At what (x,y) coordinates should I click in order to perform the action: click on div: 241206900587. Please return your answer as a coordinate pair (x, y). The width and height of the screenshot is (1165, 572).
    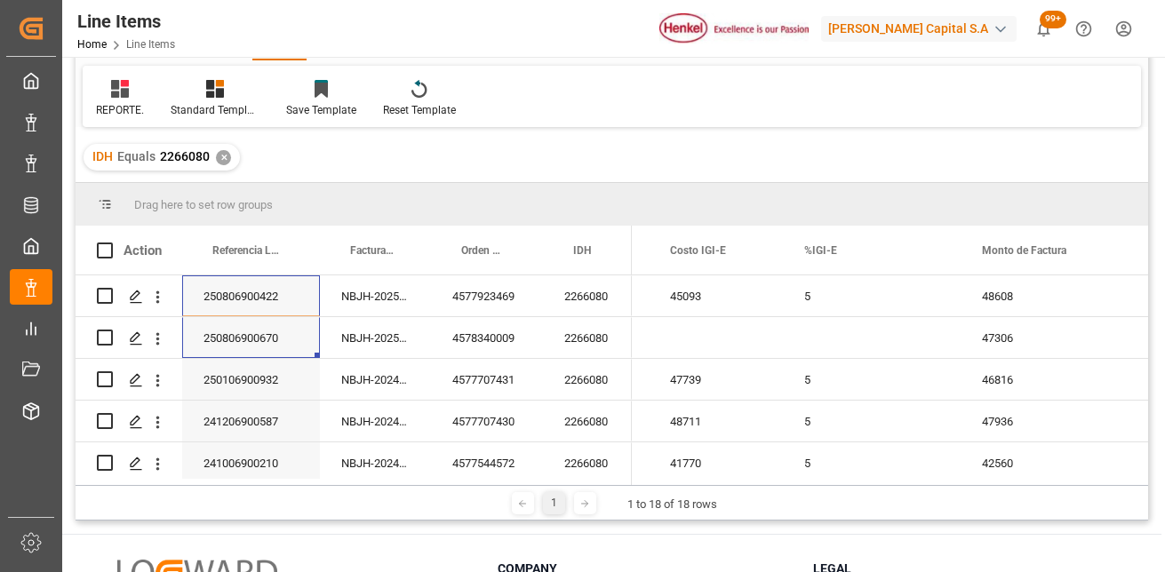
    Looking at the image, I should click on (251, 421).